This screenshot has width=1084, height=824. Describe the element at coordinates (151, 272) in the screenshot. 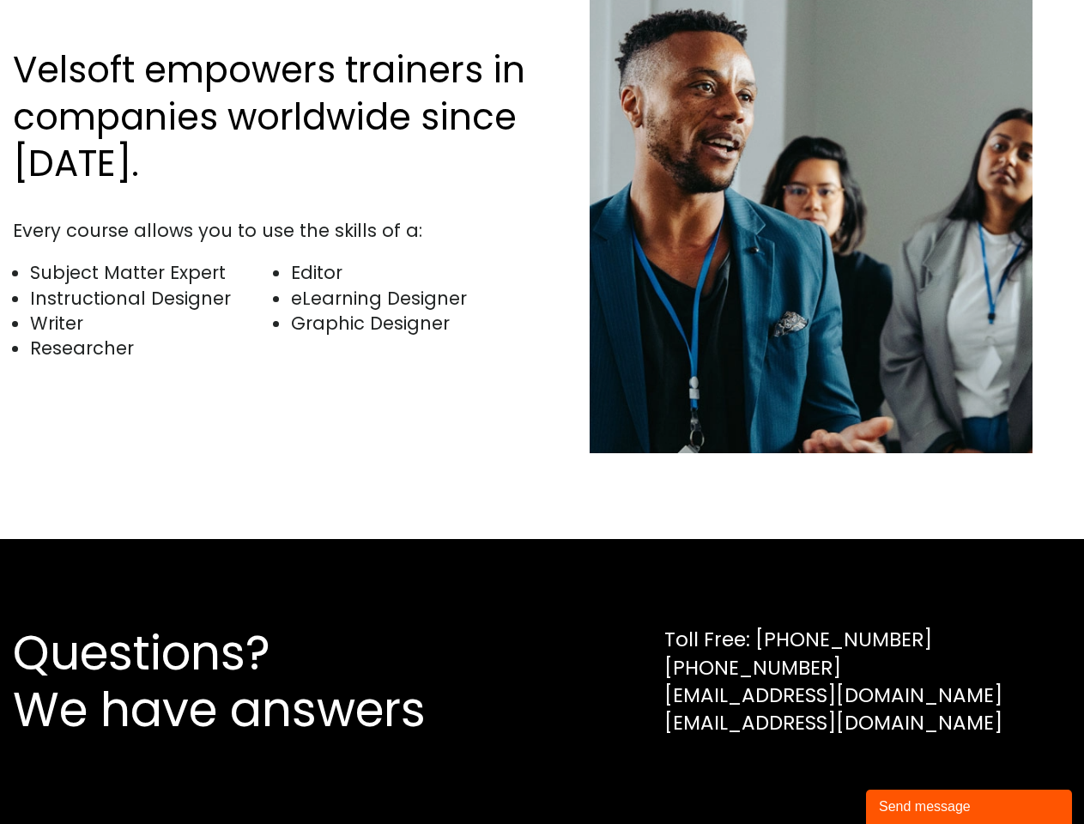

I see `li: Subject Matter Expert` at that location.